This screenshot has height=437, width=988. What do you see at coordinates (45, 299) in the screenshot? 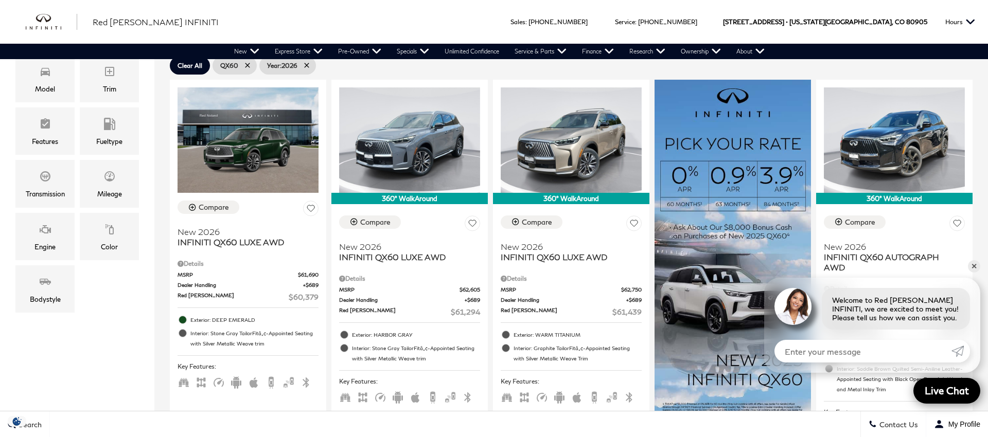
I see `div: Bodystyle` at bounding box center [45, 299].